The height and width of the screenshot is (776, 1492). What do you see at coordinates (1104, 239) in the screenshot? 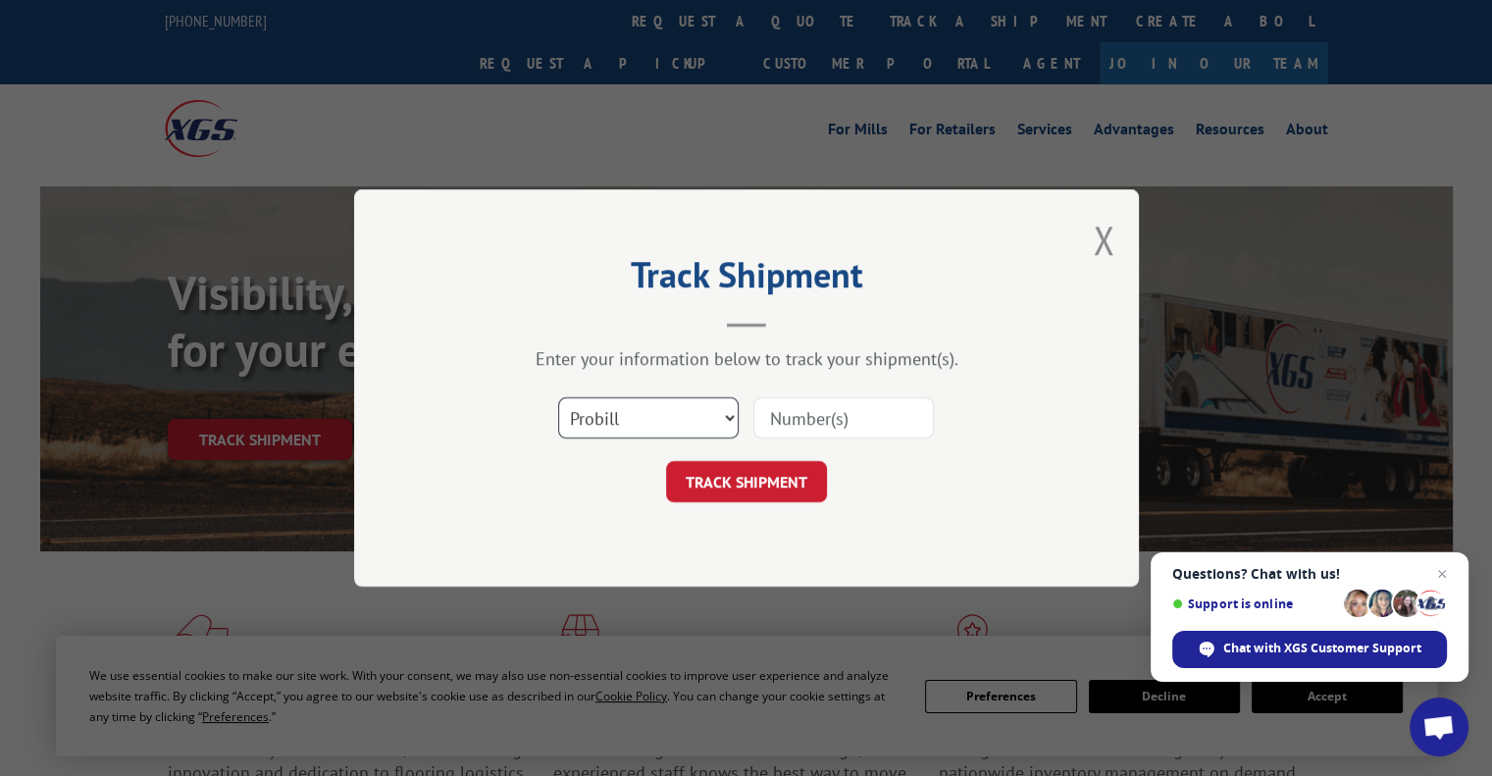
I see `button: Close modal` at bounding box center [1104, 239].